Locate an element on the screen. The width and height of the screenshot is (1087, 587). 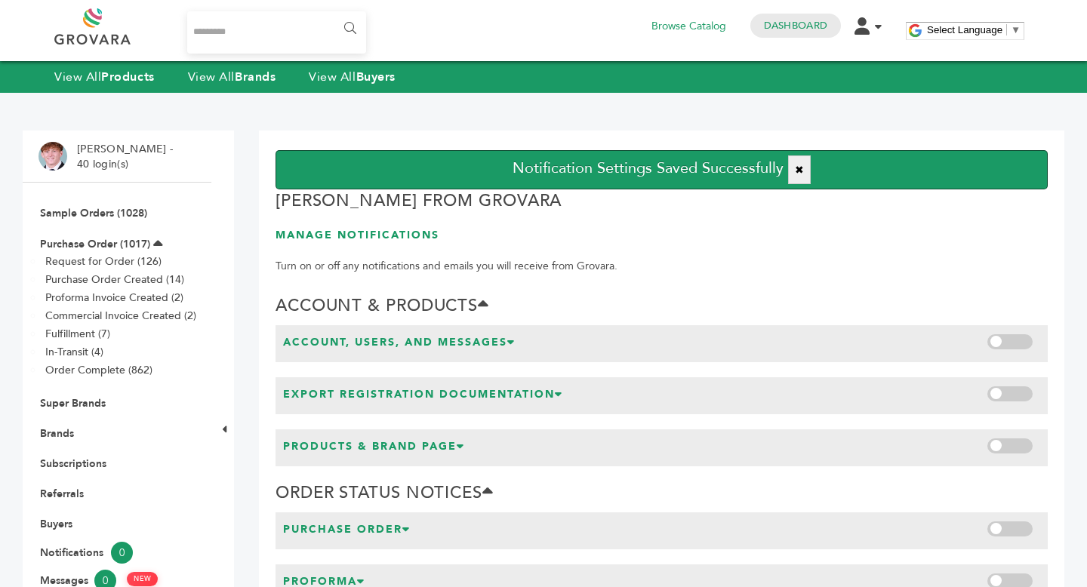
a: Subscriptions is located at coordinates (73, 463).